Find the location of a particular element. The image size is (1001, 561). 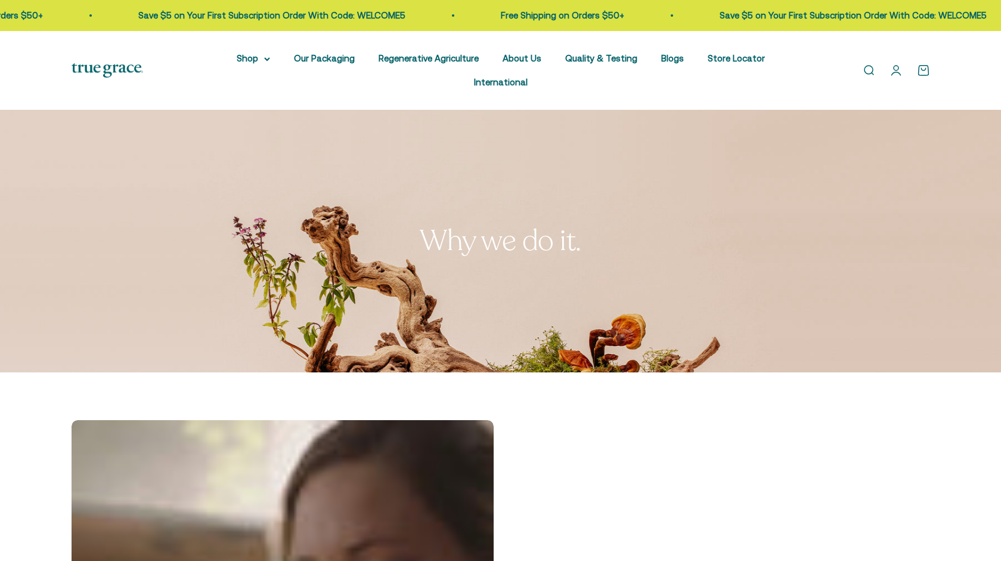

split-lines: Why we do it. is located at coordinates (500, 240).